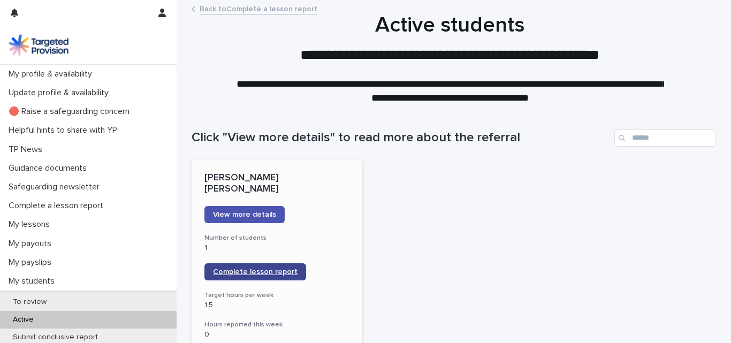 This screenshot has width=731, height=343. What do you see at coordinates (60, 93) in the screenshot?
I see `p: Update profile & availability` at bounding box center [60, 93].